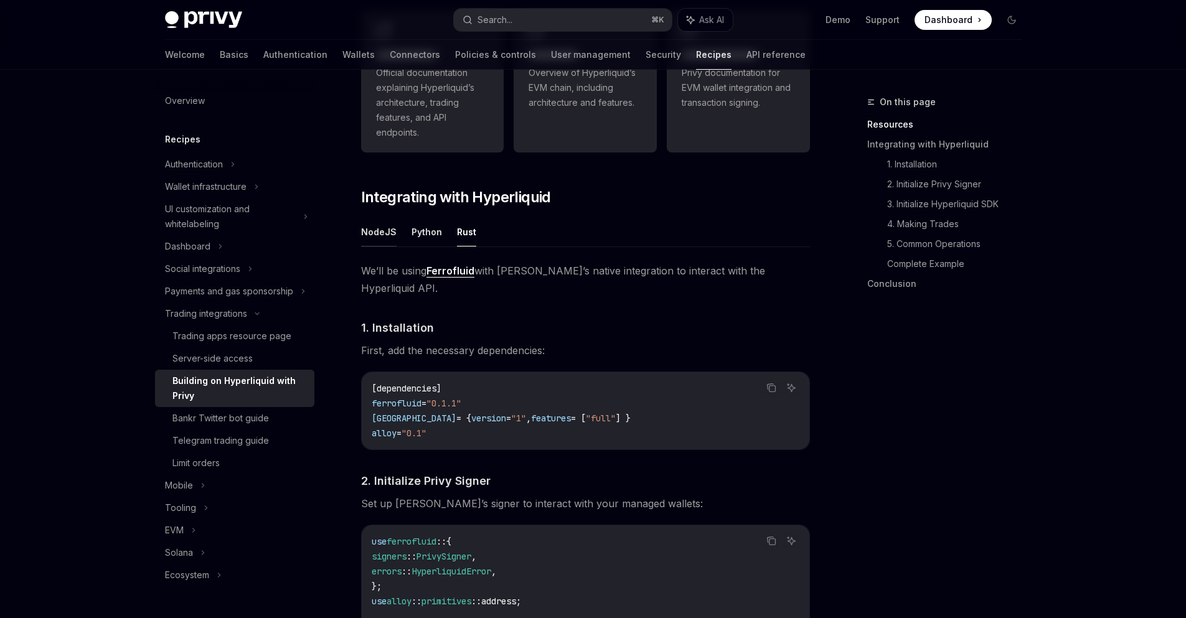  I want to click on div: Authentication, so click(194, 164).